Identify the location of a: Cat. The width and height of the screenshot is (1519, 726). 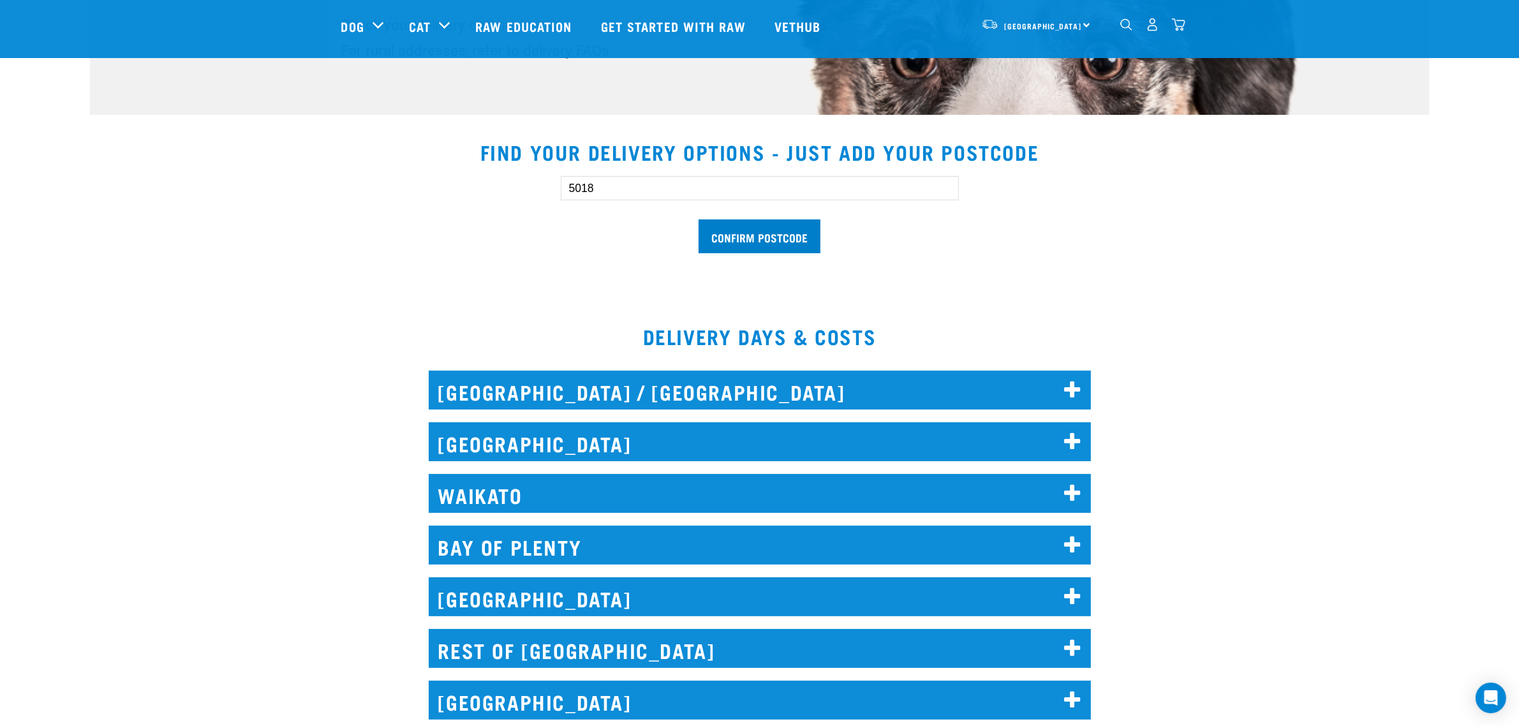
(420, 26).